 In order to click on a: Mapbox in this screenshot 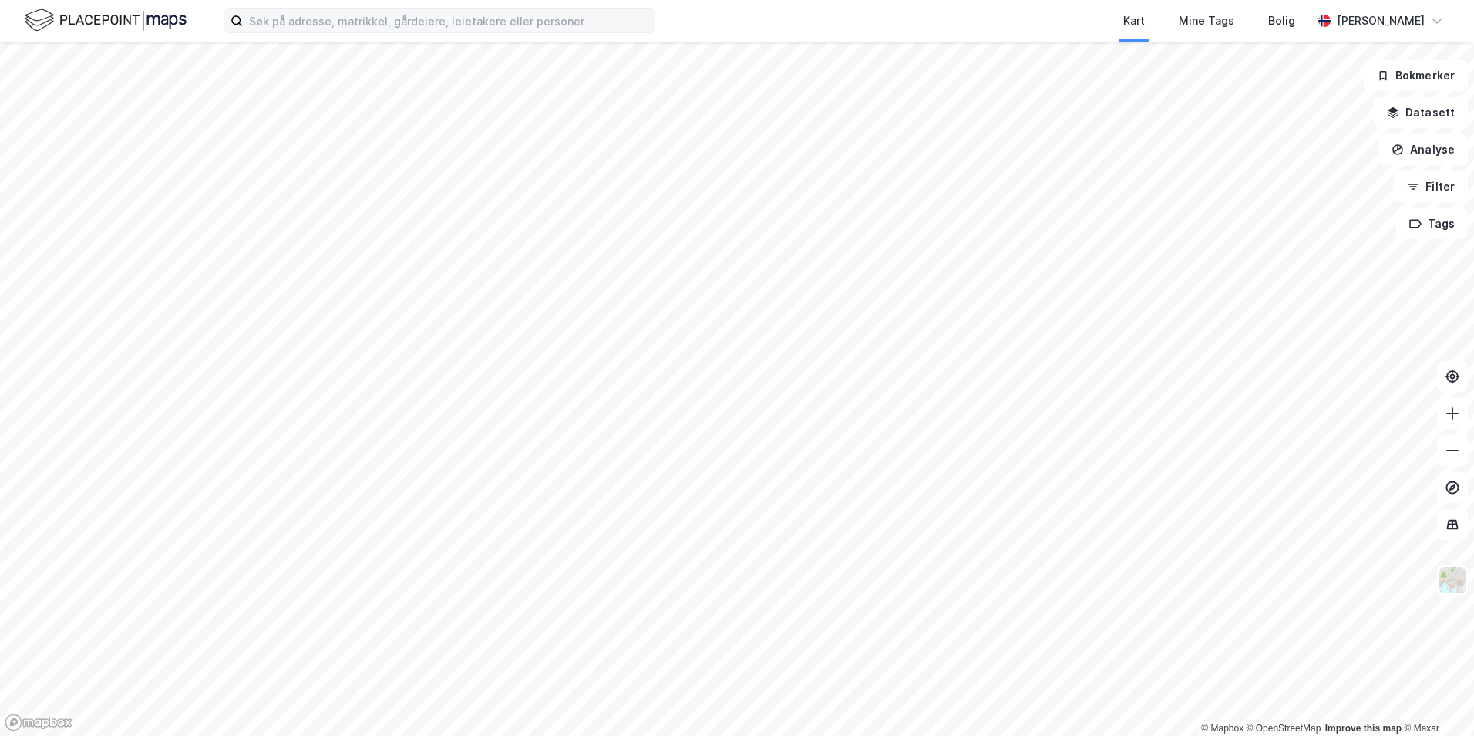, I will do `click(1222, 728)`.